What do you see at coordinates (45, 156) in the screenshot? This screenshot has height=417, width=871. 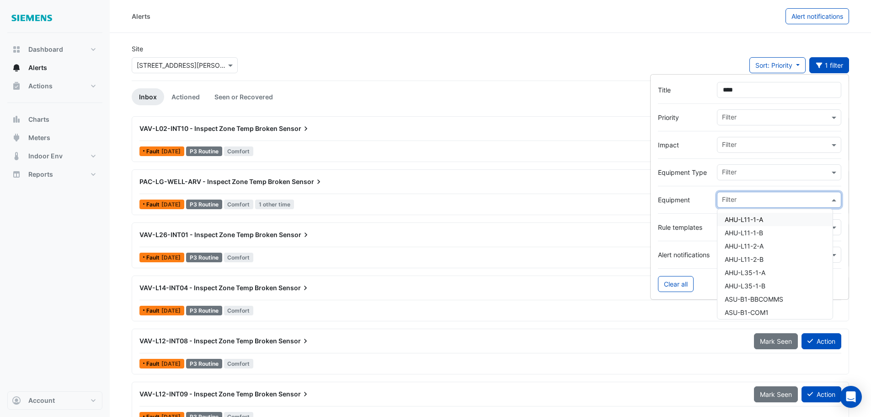 I see `span: Indoor Env` at bounding box center [45, 156].